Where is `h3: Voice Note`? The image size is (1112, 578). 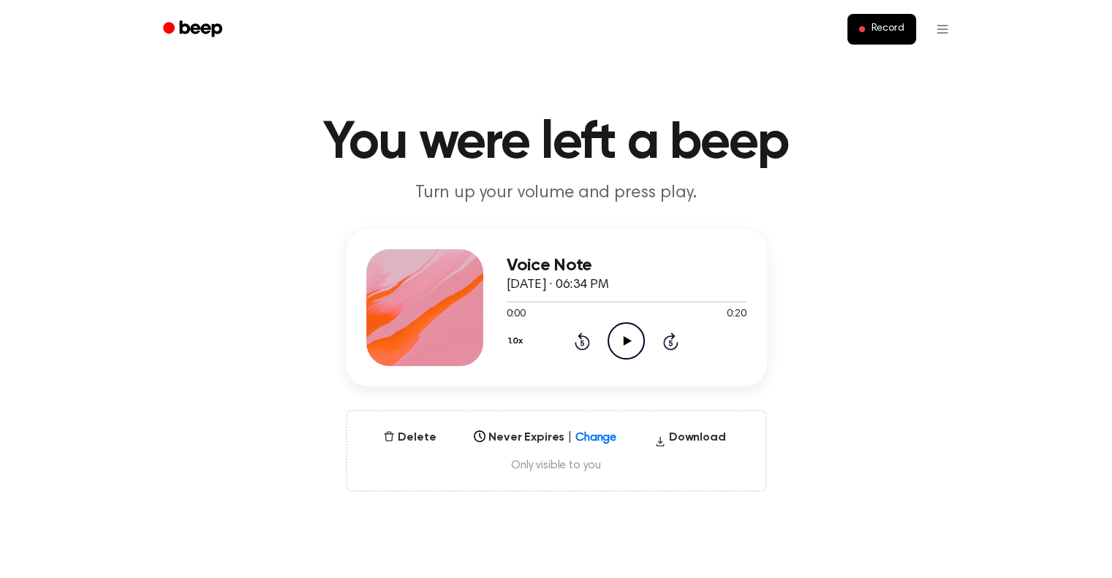
h3: Voice Note is located at coordinates (627, 265).